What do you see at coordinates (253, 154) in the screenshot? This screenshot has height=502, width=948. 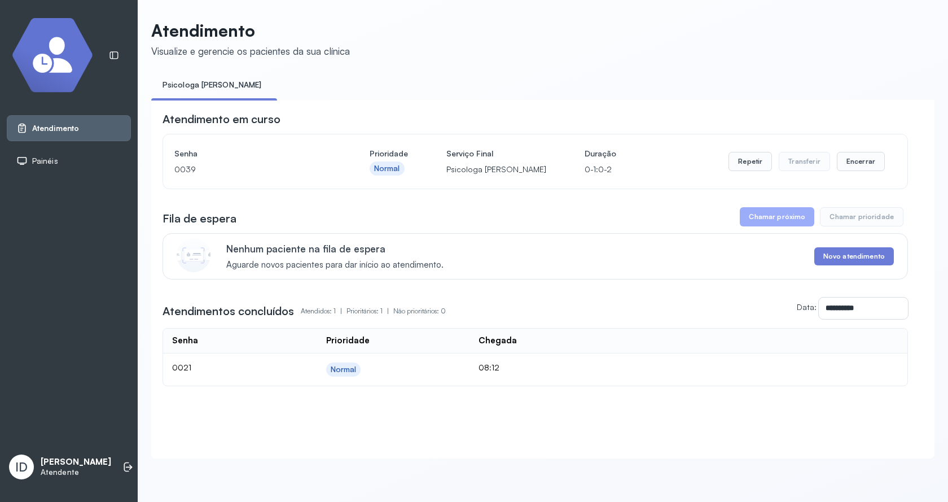 I see `h4: Senha` at bounding box center [253, 154].